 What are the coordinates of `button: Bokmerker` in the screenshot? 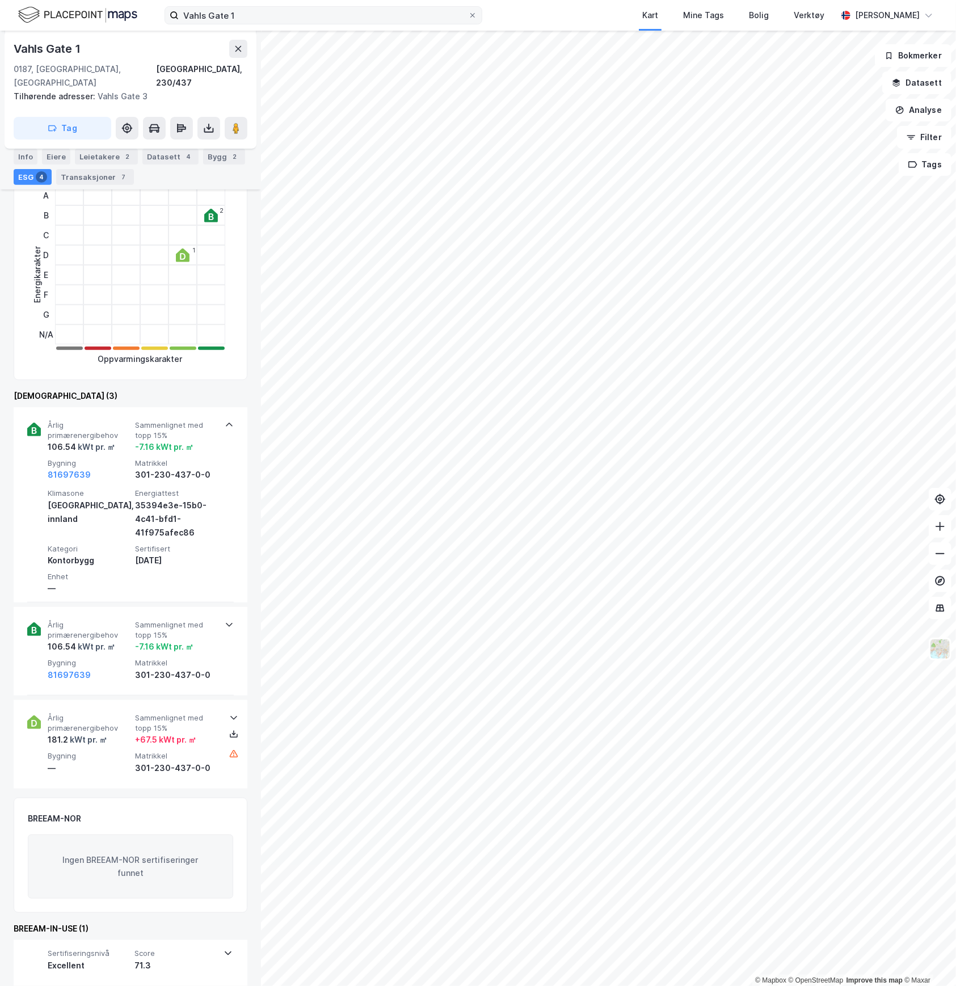 It's located at (913, 56).